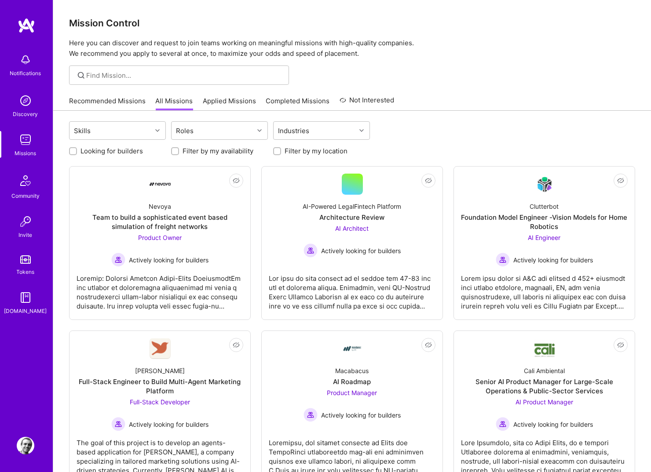 The width and height of the screenshot is (651, 472). I want to click on div: Loremip: Dolorsi Ametcon Adipi-Elits DoeiusmodtEm inc utlabor et doloremagna aliquaenimad mi veni..., so click(160, 289).